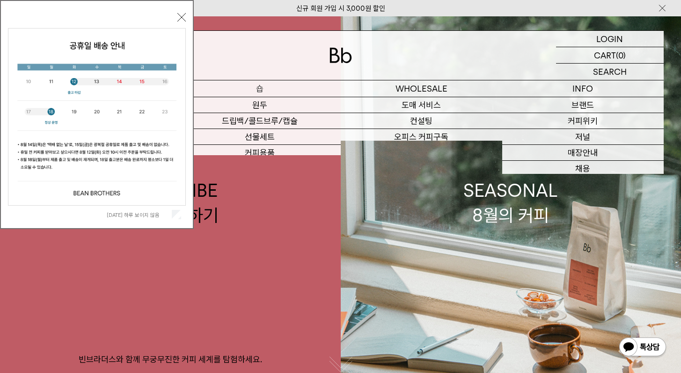 The width and height of the screenshot is (681, 373). Describe the element at coordinates (609, 72) in the screenshot. I see `p: SEARCH` at that location.